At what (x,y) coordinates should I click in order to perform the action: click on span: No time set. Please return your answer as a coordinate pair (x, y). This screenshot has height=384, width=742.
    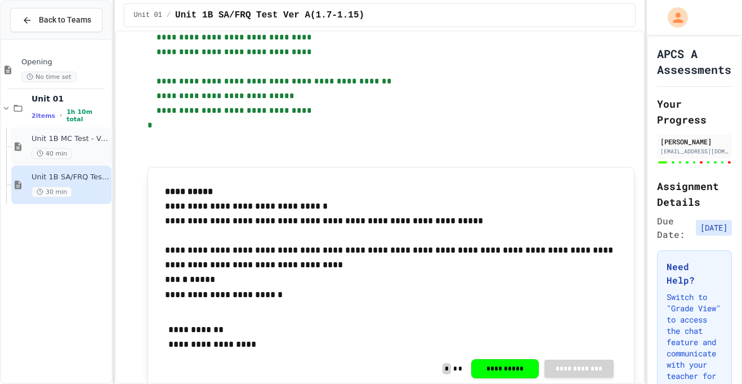
    Looking at the image, I should click on (49, 77).